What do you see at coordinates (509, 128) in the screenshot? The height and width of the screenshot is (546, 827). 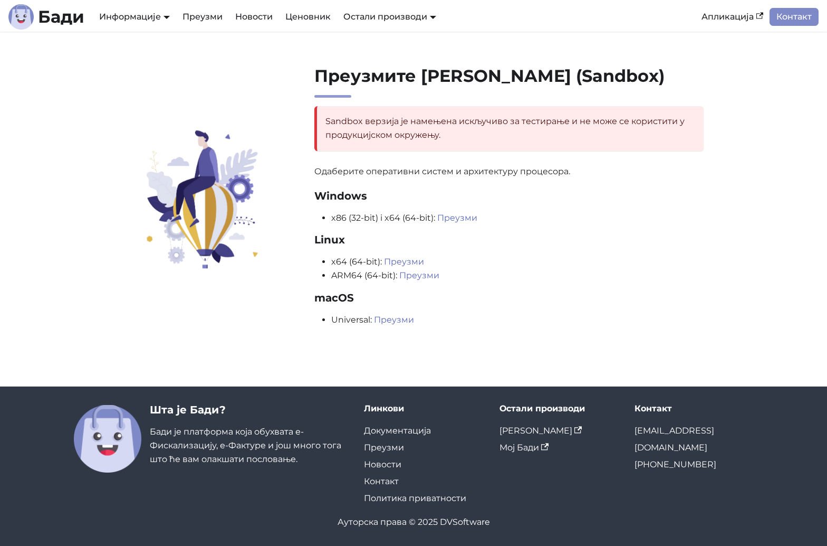 I see `div: Sandbox верзија је намењена искључиво за тестирање и не може се користити у продукцијском окружењу.` at bounding box center [509, 128].